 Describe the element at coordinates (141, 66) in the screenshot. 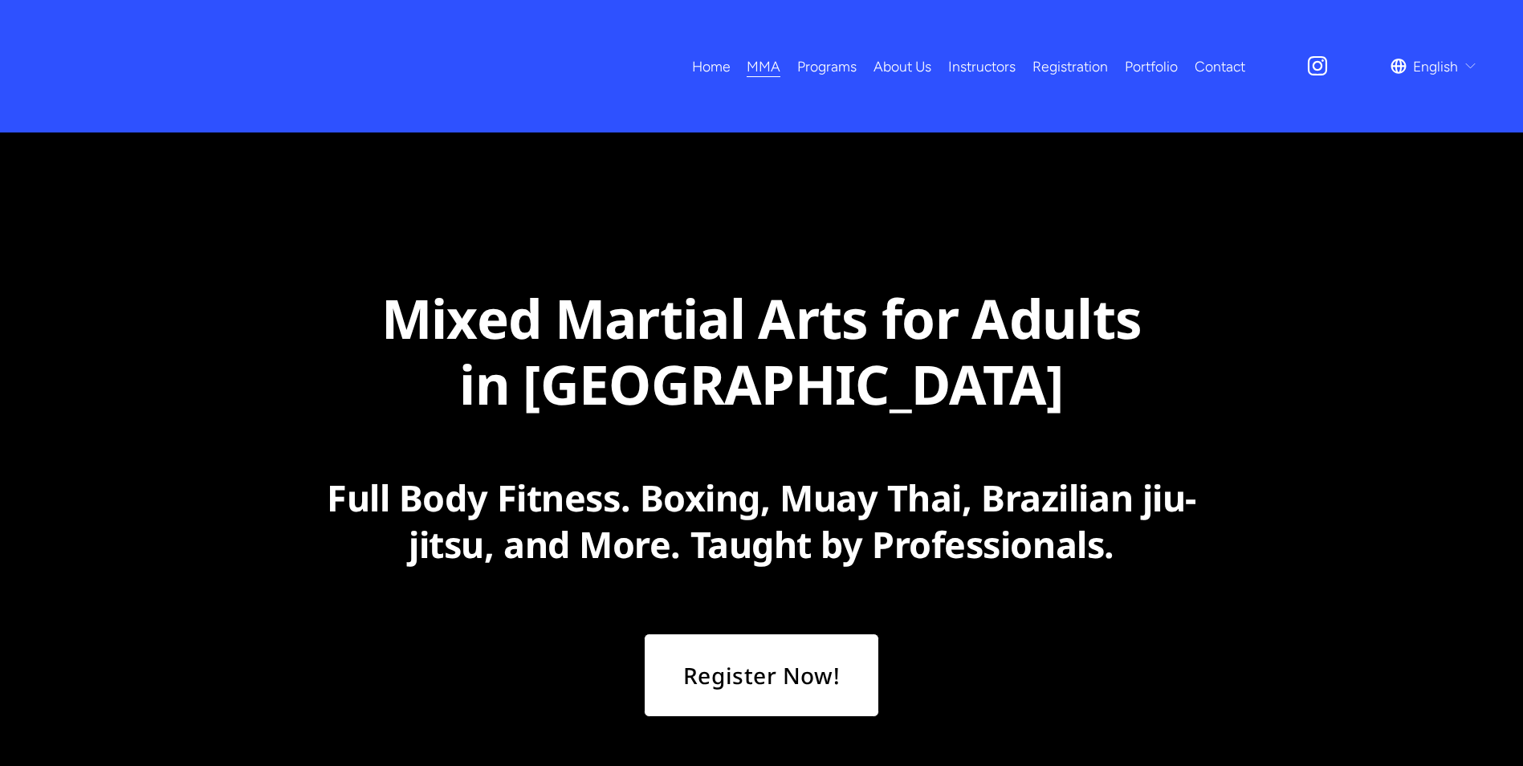

I see `img: EA` at that location.